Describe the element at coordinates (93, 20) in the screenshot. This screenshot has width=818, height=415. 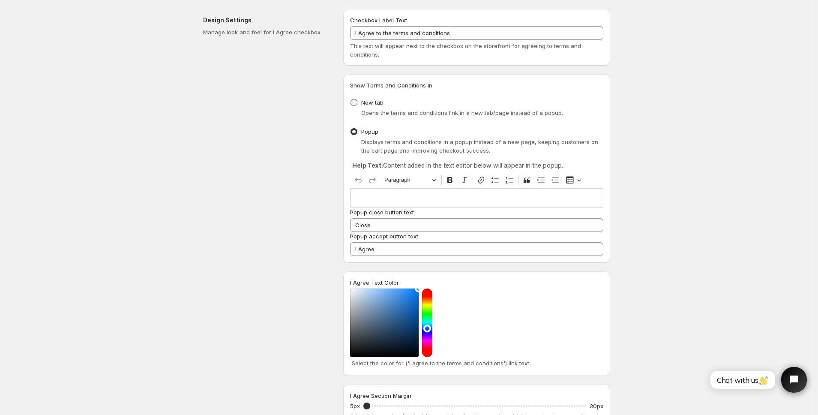
I see `button: Open chat widget` at that location.